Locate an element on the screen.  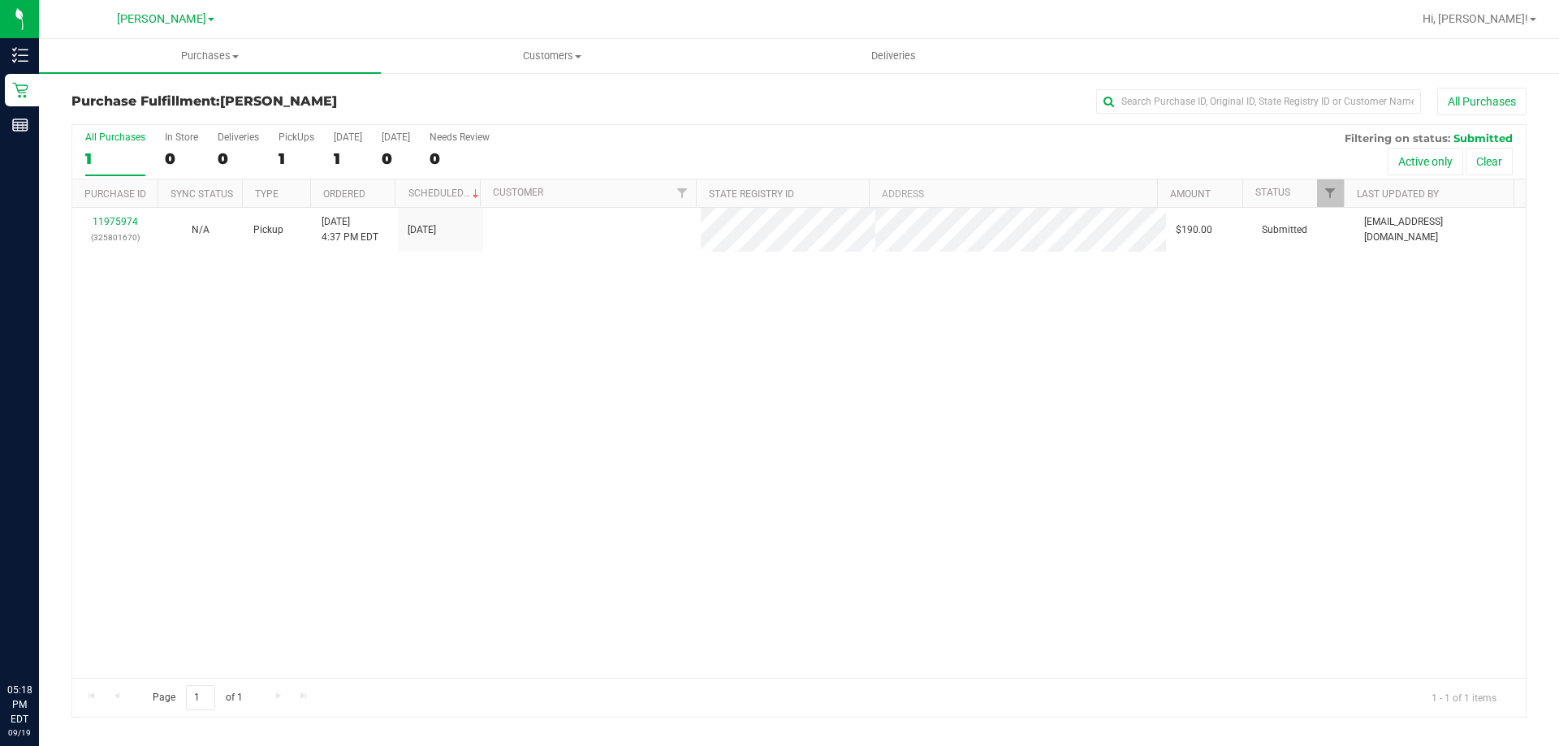
div: In Store is located at coordinates (181, 137).